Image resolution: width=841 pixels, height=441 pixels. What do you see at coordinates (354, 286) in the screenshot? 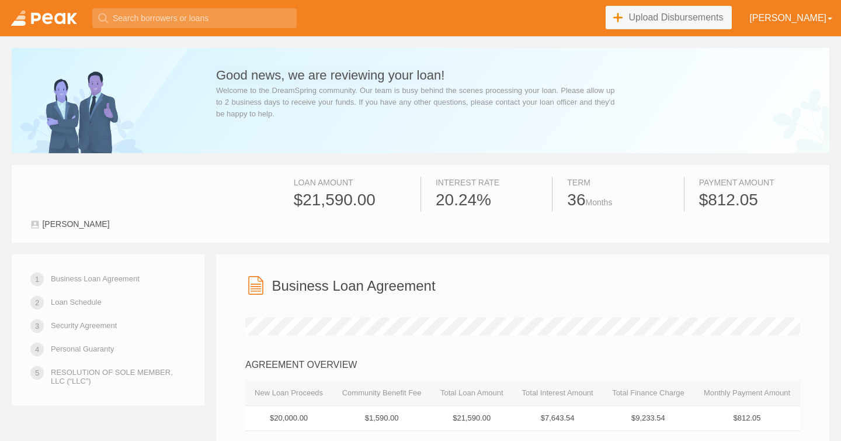
I see `h3: Business Loan Agreement` at bounding box center [354, 286].